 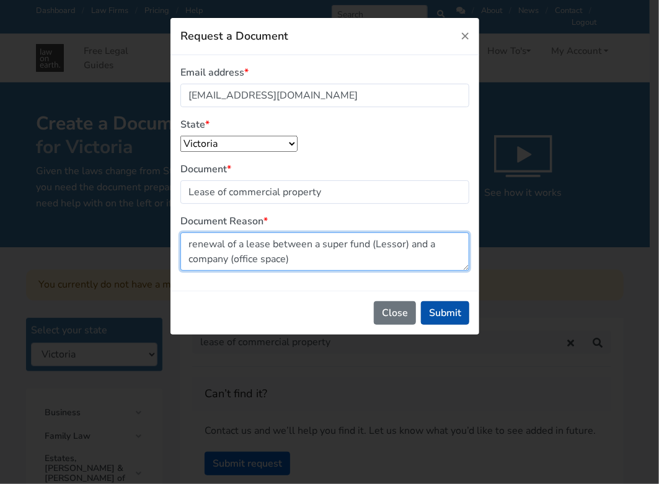 I want to click on h5: Request a Document, so click(x=234, y=36).